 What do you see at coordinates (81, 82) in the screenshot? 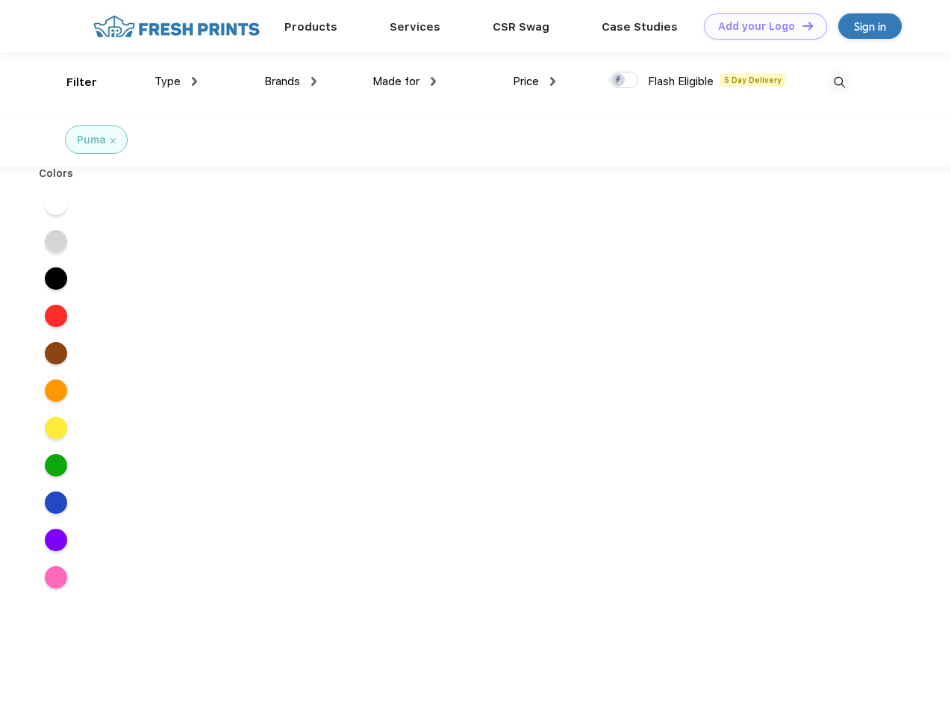
I see `div: Filter` at bounding box center [81, 82].